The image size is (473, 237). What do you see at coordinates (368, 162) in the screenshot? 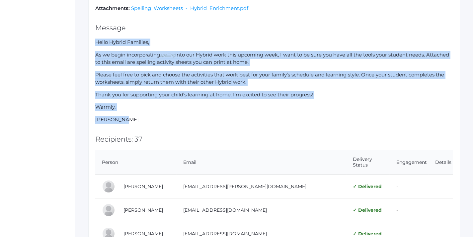
I see `th: Delivery Status` at bounding box center [368, 162].